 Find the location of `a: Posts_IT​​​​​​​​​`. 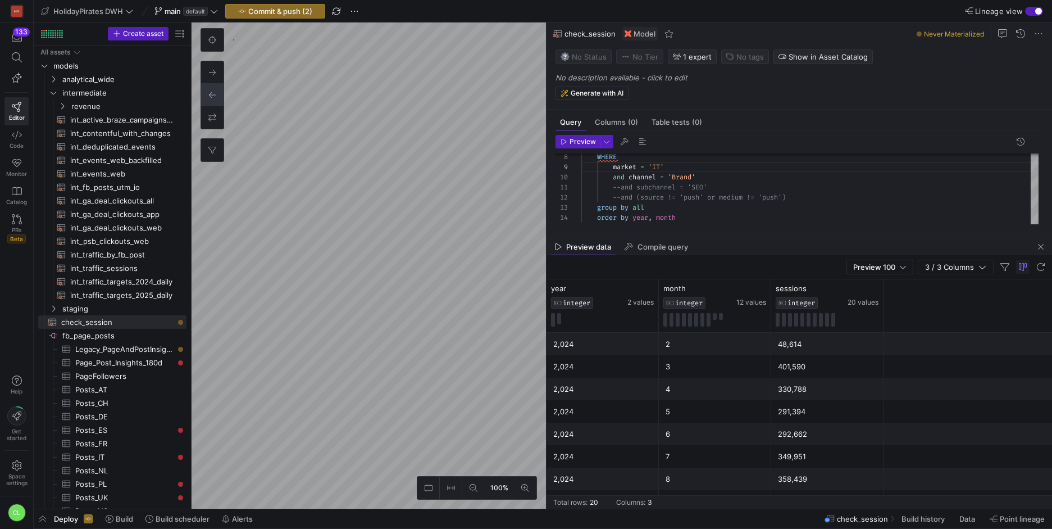

a: Posts_IT​​​​​​​​​ is located at coordinates (112, 457).